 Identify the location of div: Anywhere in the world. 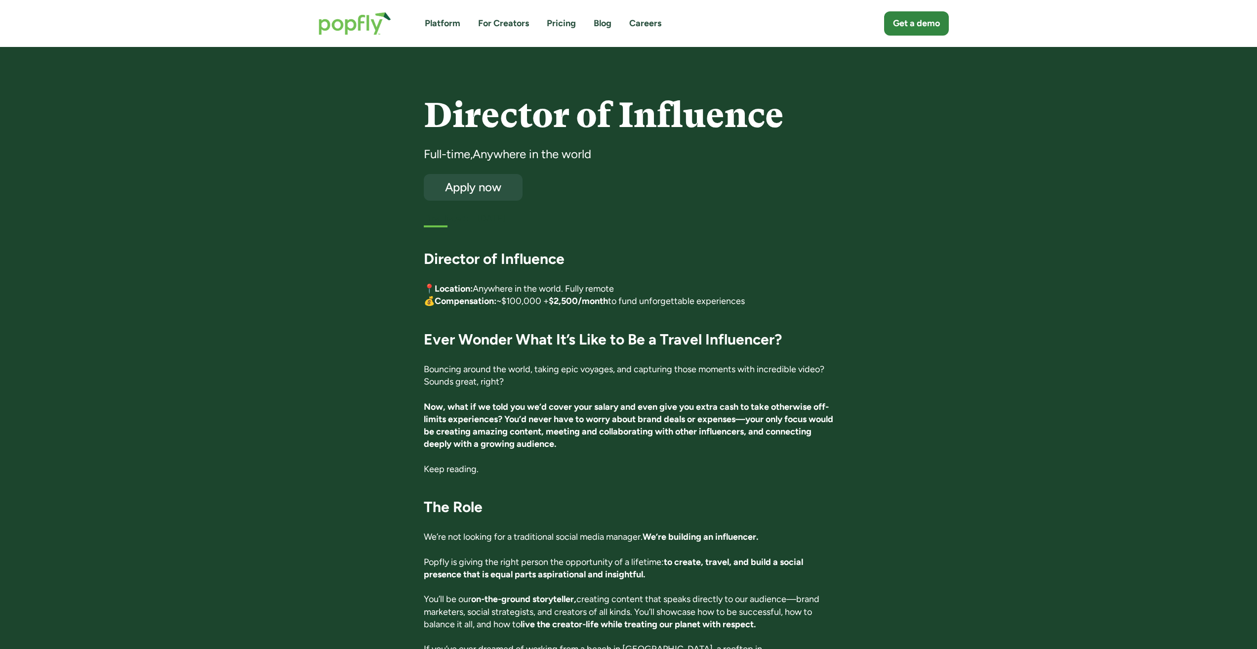
(532, 154).